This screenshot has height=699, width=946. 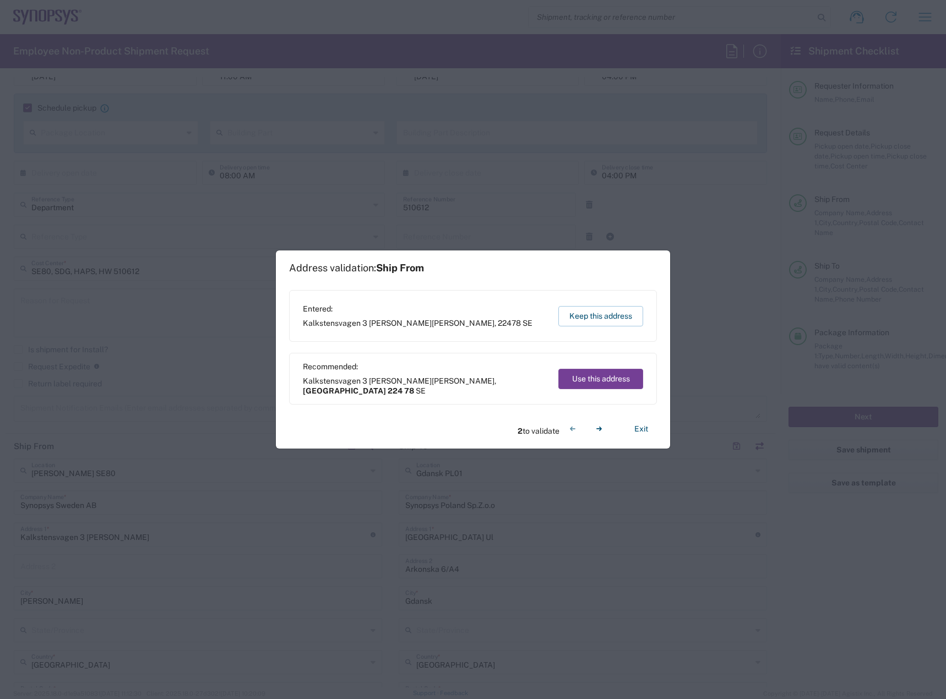 I want to click on span: Ship From, so click(x=400, y=268).